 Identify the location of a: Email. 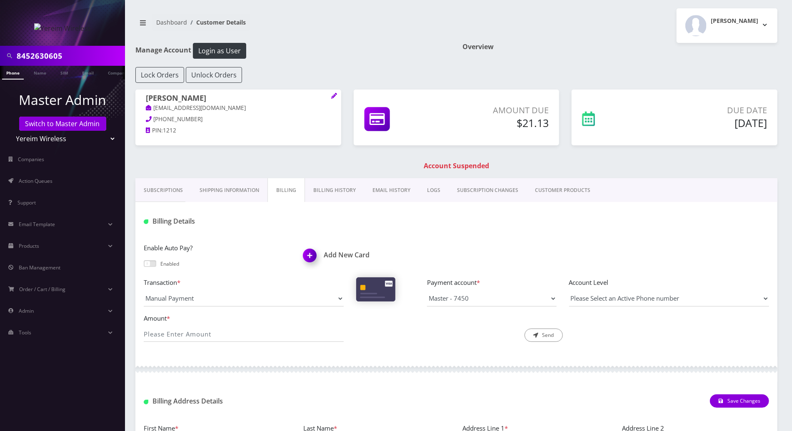
(88, 72).